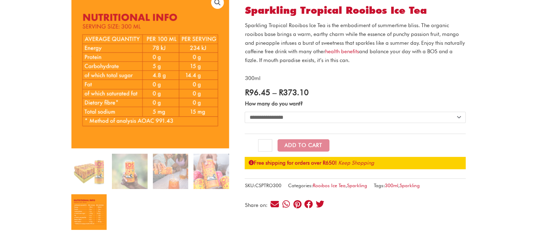 This screenshot has height=245, width=537. Describe the element at coordinates (265, 146) in the screenshot. I see `input: Product quantity` at that location.